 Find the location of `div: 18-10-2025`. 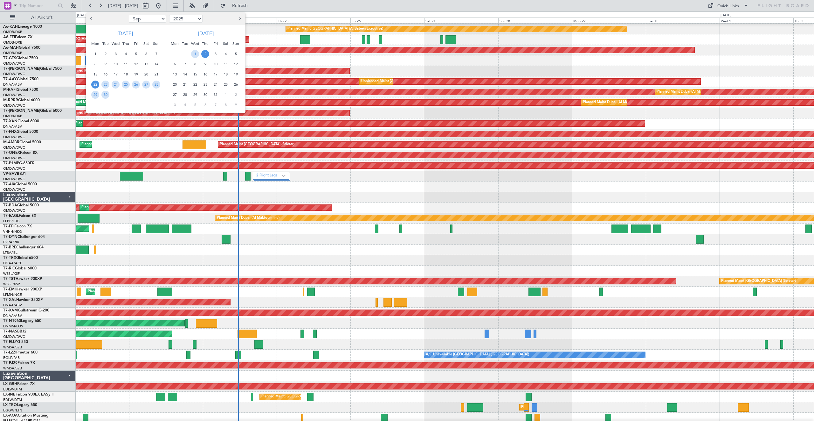

div: 18-10-2025 is located at coordinates (226, 74).